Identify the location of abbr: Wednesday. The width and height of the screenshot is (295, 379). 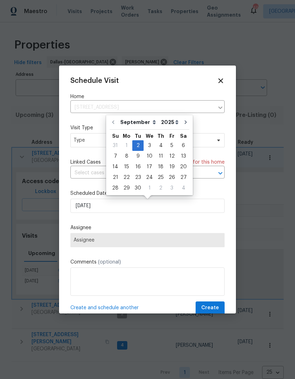
(150, 136).